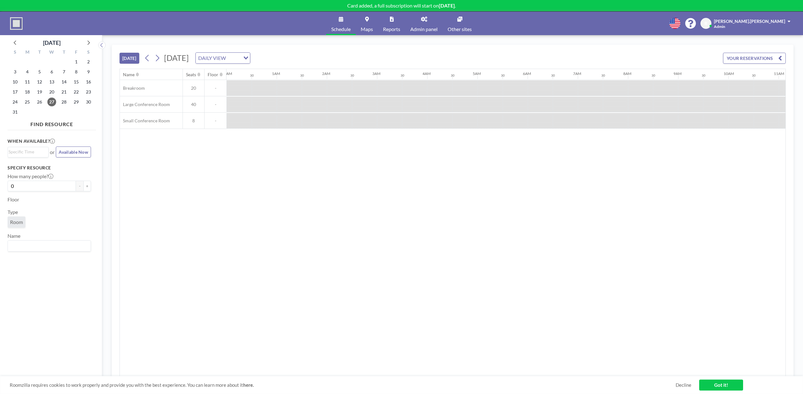 This screenshot has width=803, height=394. I want to click on span: Friday, August 22, 2025, so click(76, 92).